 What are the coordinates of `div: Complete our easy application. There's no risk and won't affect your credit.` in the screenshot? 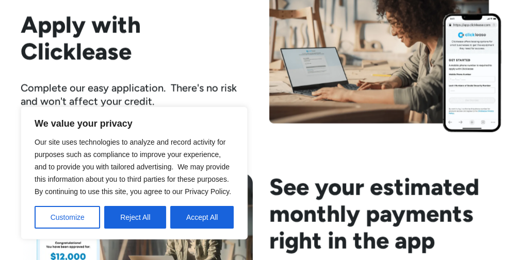 It's located at (137, 95).